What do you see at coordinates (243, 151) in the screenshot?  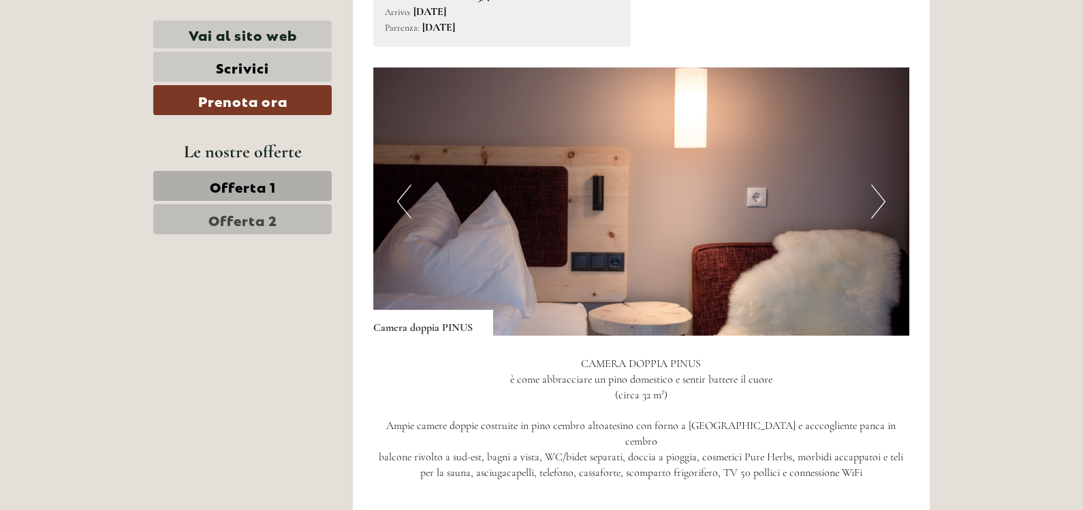 I see `div: Le nostre offerte` at bounding box center [243, 151].